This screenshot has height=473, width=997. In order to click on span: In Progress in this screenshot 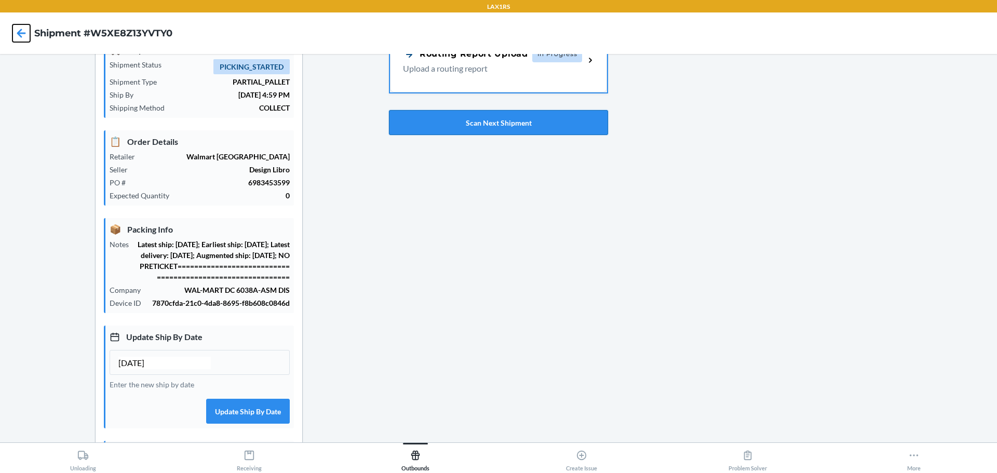, I will do `click(557, 54)`.